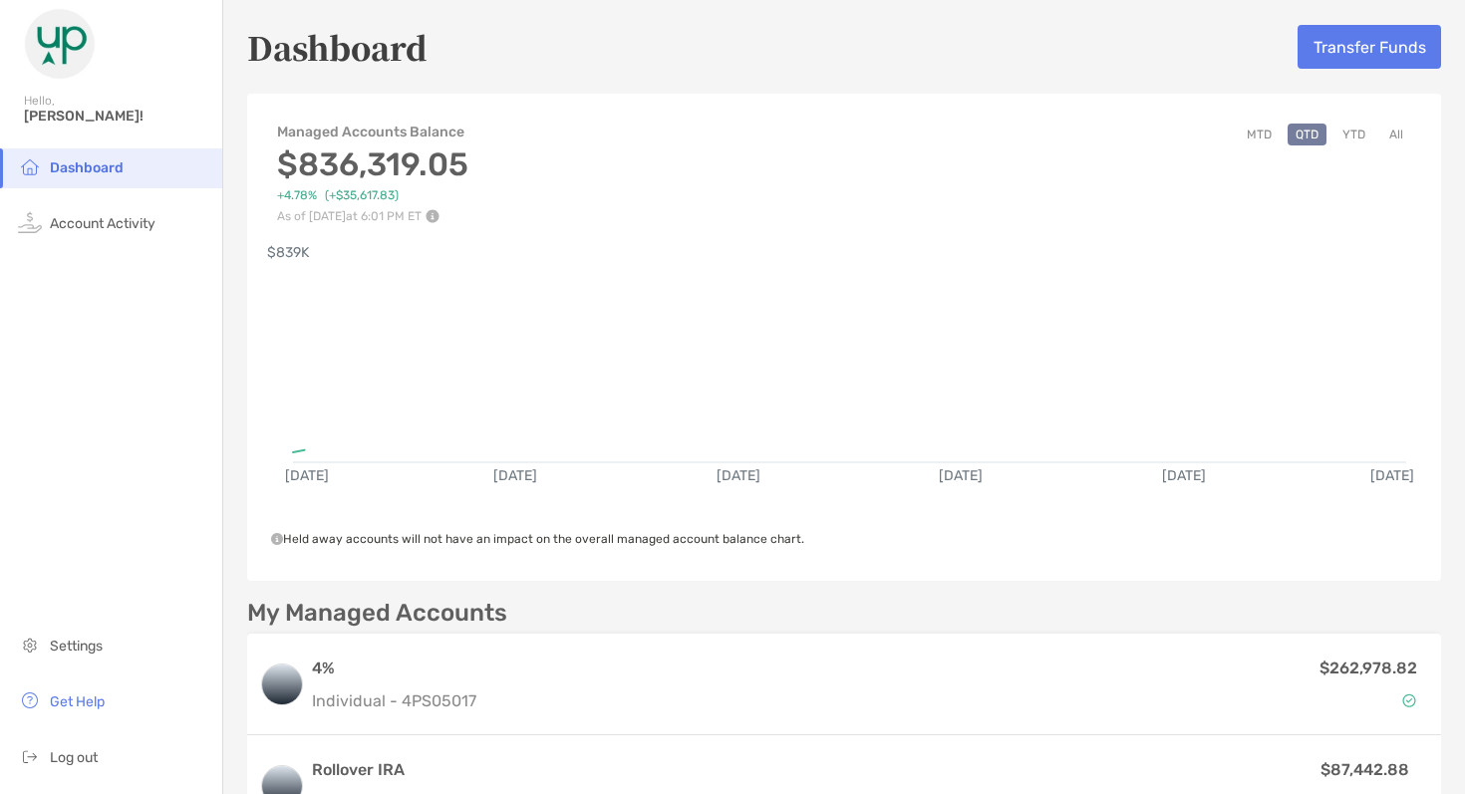 This screenshot has width=1465, height=794. I want to click on p: $262,978.82, so click(1368, 668).